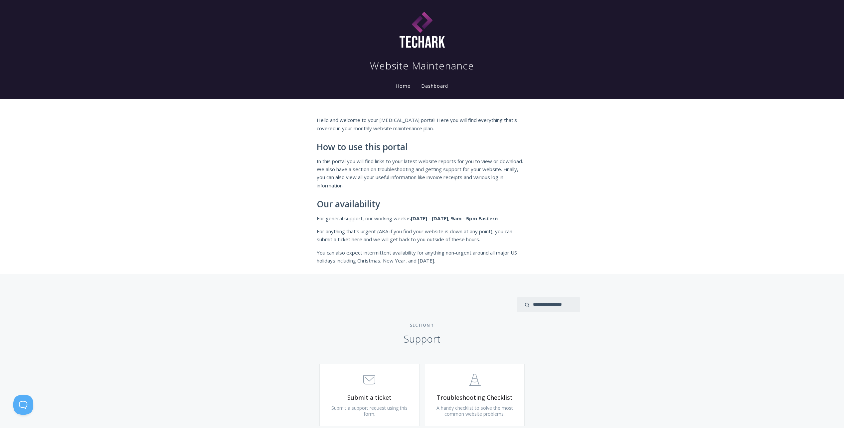  Describe the element at coordinates (422, 147) in the screenshot. I see `h2: How to use this portal` at that location.